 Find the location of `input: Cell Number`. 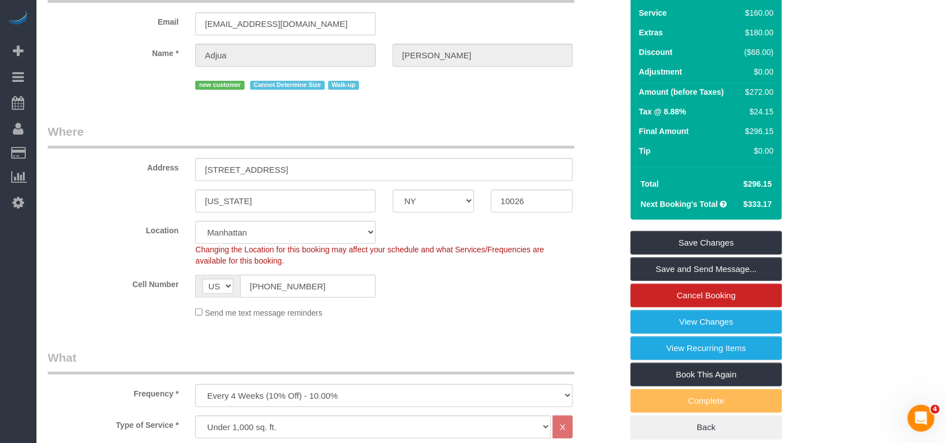

input: Cell Number is located at coordinates (307, 286).